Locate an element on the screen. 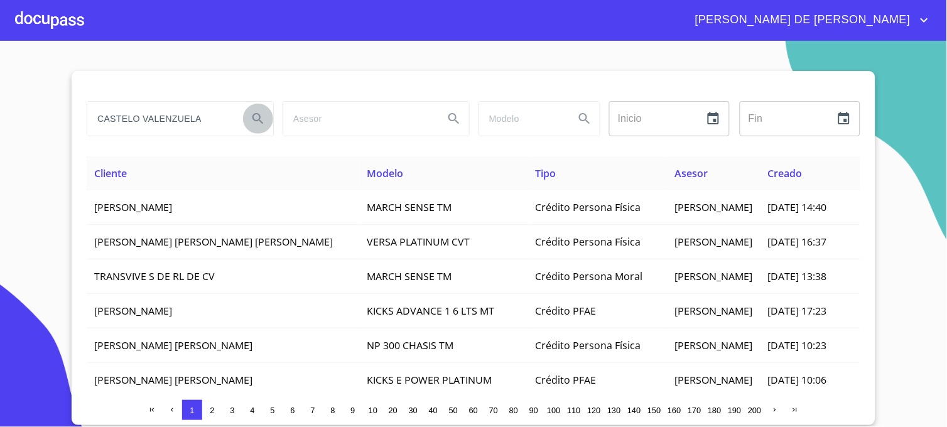 The image size is (947, 427). button: account of current user is located at coordinates (809, 20).